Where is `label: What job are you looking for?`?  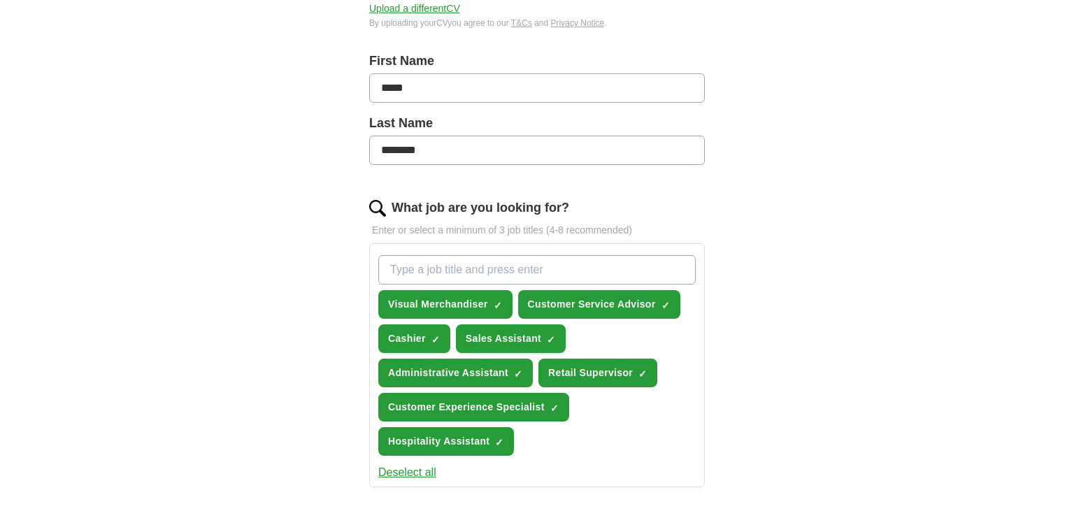 label: What job are you looking for? is located at coordinates (480, 208).